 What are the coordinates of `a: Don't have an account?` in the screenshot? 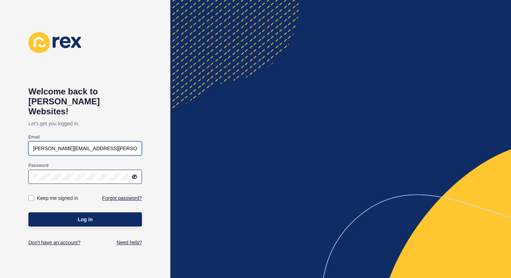 It's located at (54, 242).